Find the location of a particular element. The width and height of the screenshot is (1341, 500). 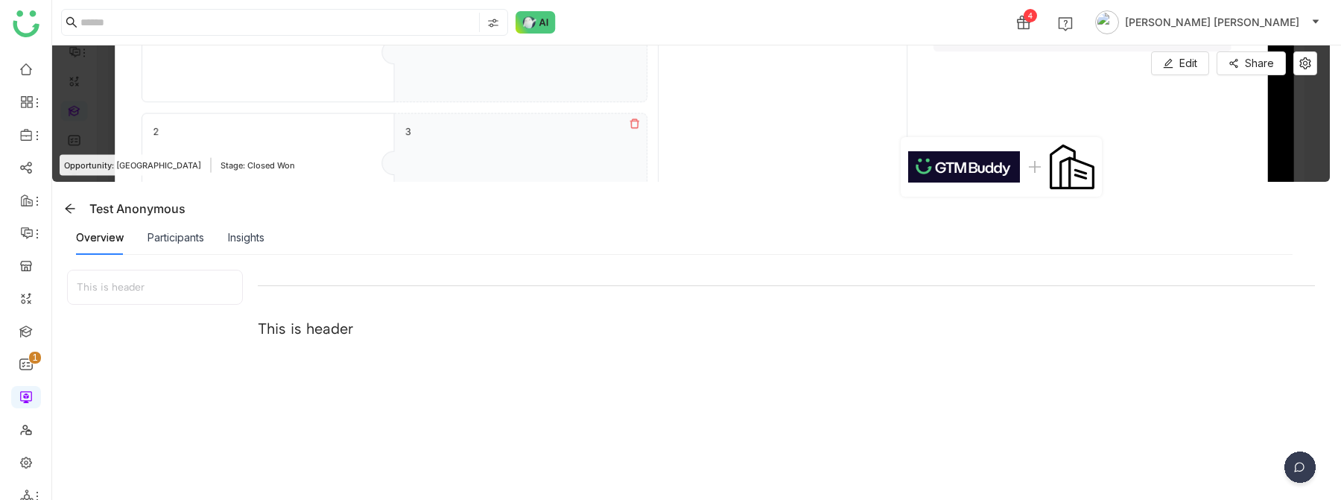

span: Share is located at coordinates (1259, 63).